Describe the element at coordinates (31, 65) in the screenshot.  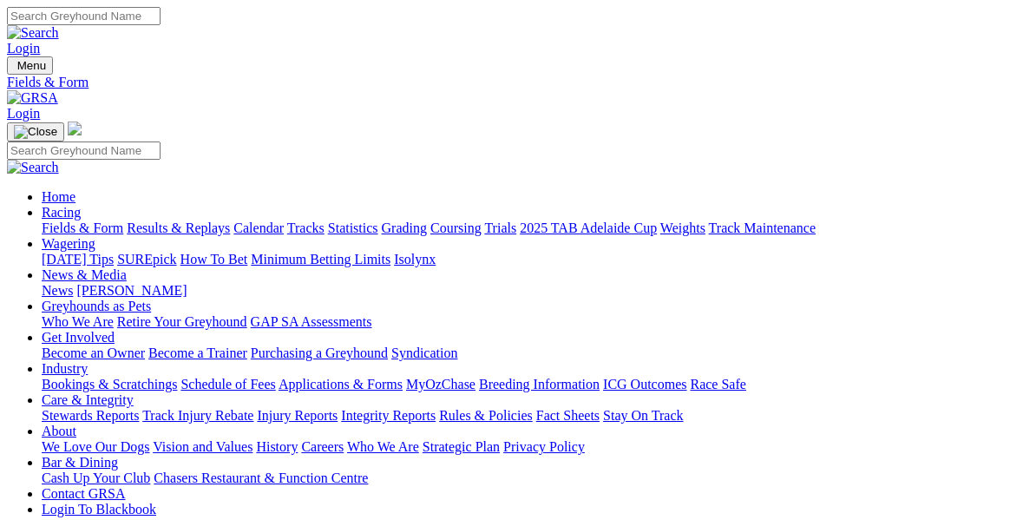
I see `span: Menu` at that location.